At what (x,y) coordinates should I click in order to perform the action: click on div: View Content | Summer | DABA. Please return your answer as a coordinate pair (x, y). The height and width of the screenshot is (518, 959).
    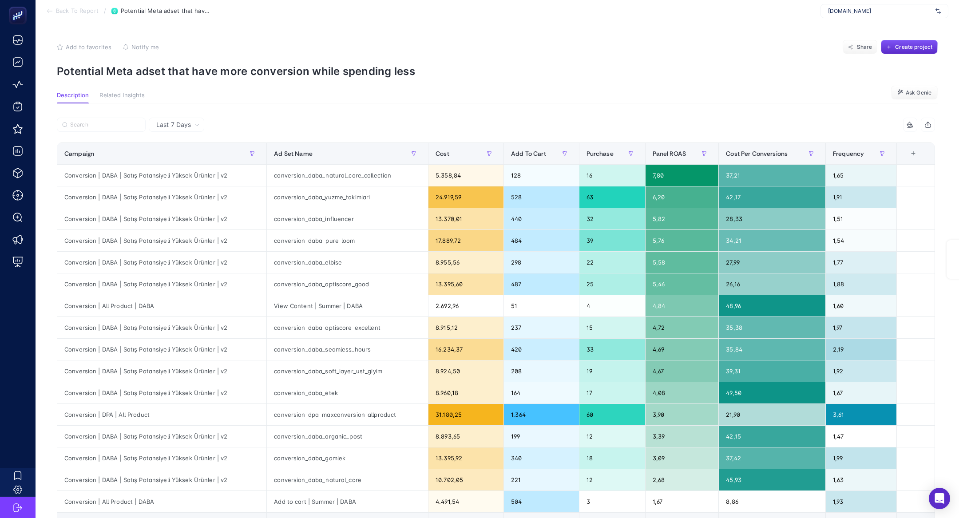
    Looking at the image, I should click on (347, 306).